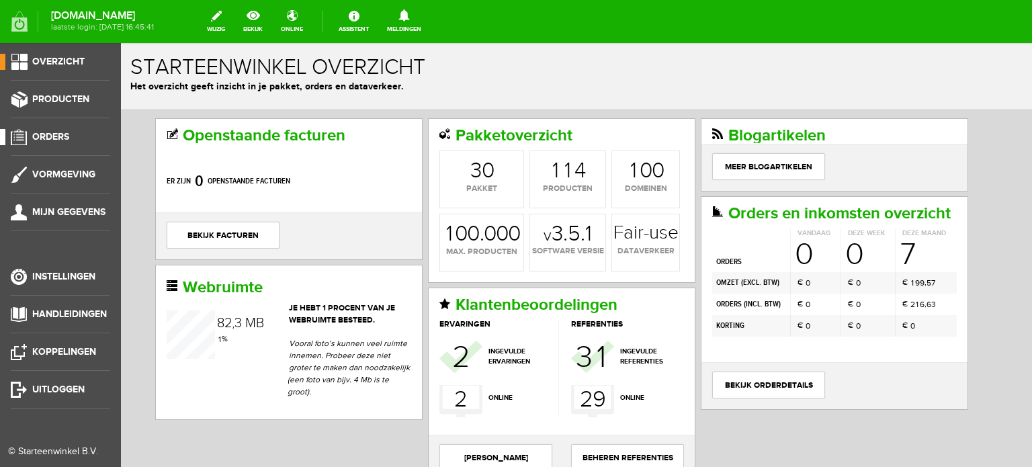  I want to click on b: excl. BTW, so click(639, 239).